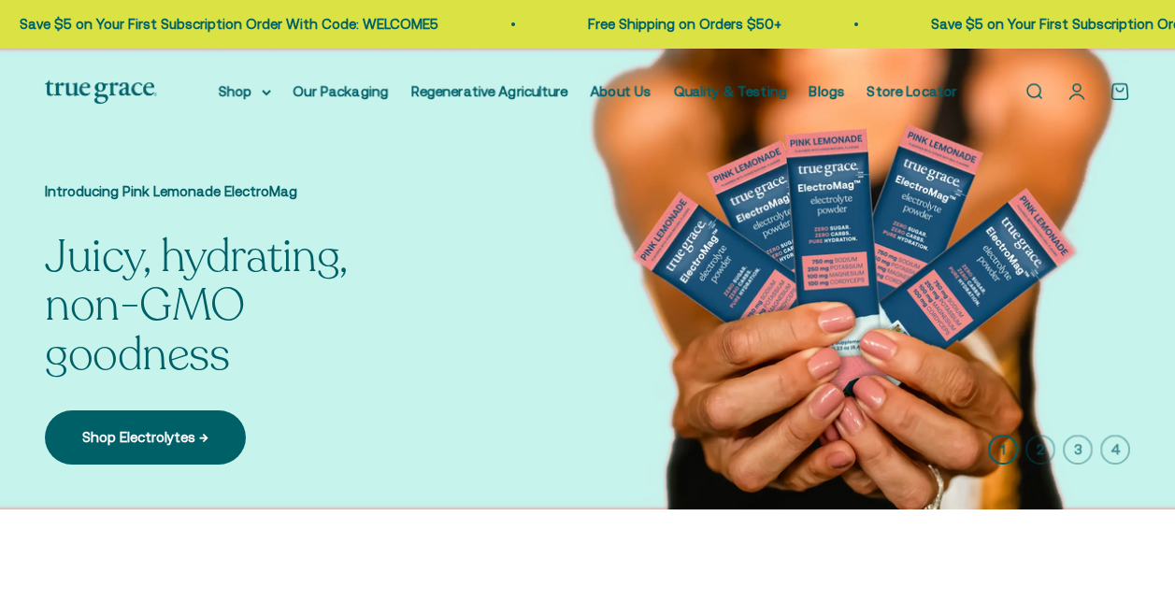 The width and height of the screenshot is (1175, 602). Describe the element at coordinates (245, 92) in the screenshot. I see `summary: Shop` at that location.